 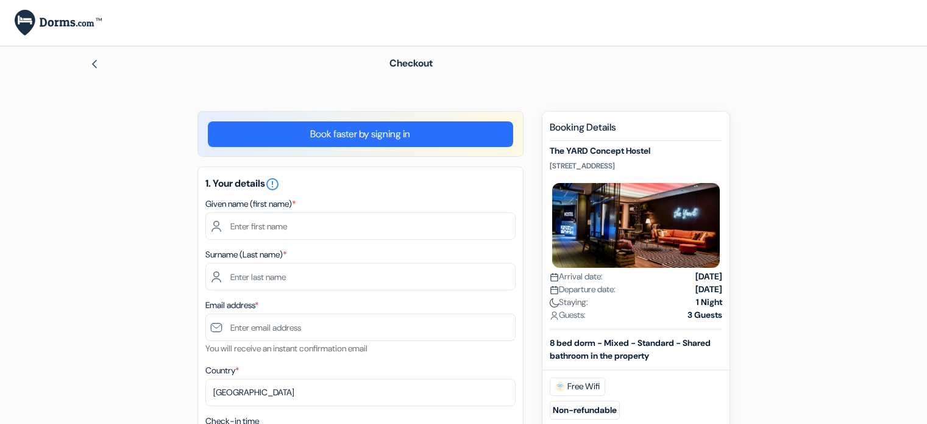 What do you see at coordinates (360, 134) in the screenshot?
I see `a: Book faster by signing in` at bounding box center [360, 134].